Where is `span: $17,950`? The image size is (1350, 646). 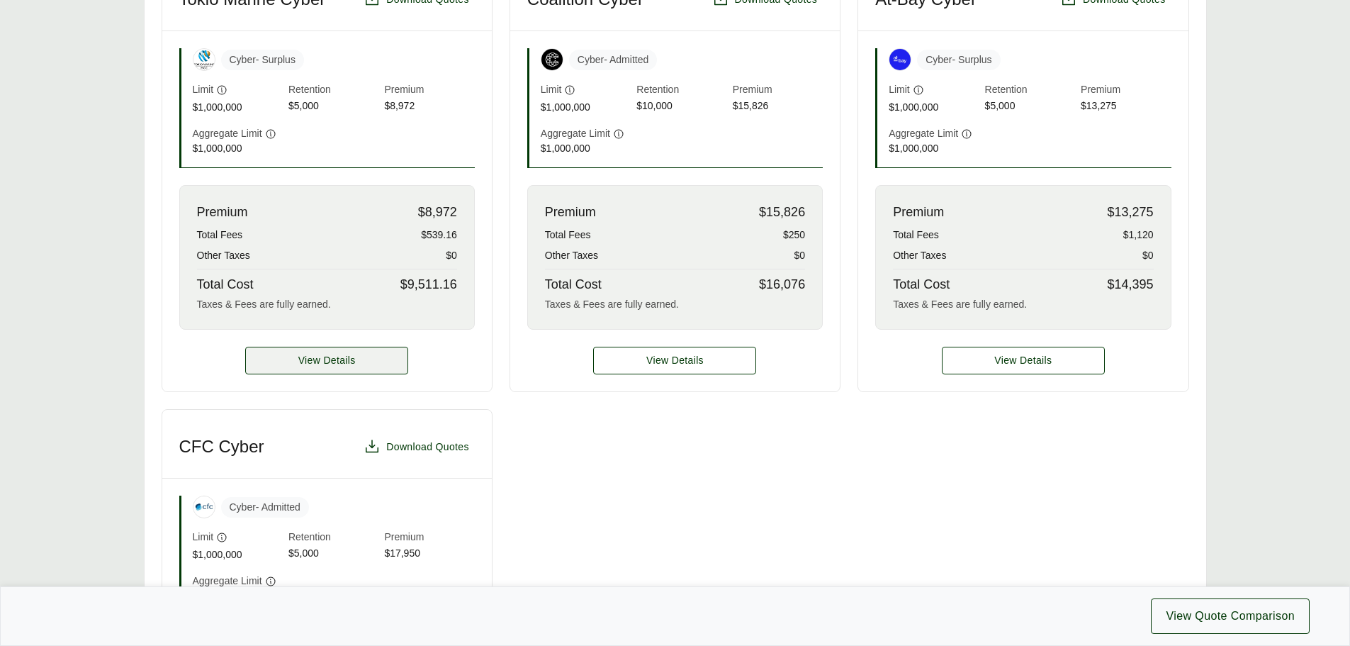
span: $17,950 is located at coordinates (429, 554).